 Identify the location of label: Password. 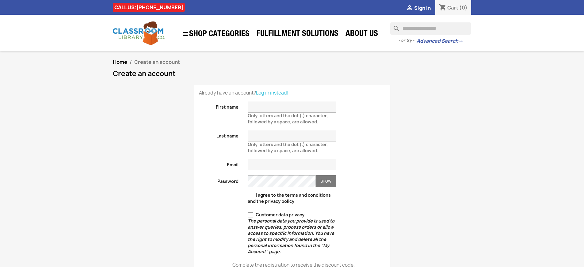
(219, 180).